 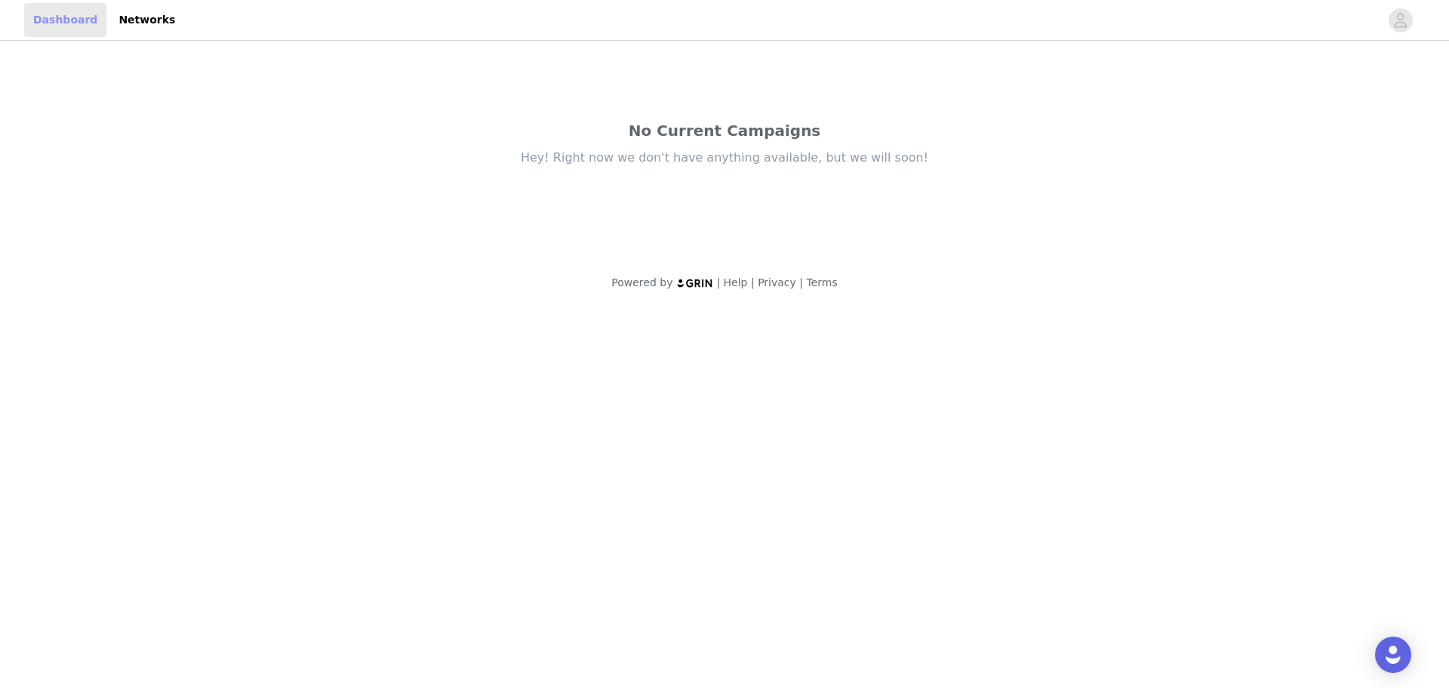 I want to click on span: Powered by, so click(x=642, y=282).